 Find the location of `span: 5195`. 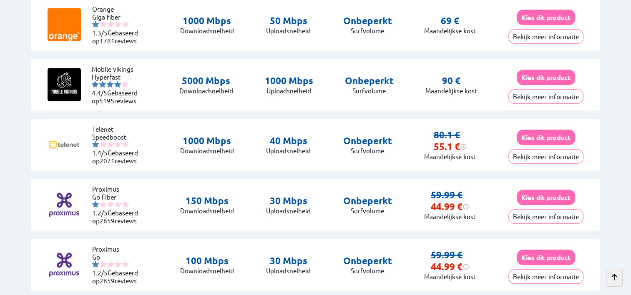

span: 5195 is located at coordinates (107, 101).